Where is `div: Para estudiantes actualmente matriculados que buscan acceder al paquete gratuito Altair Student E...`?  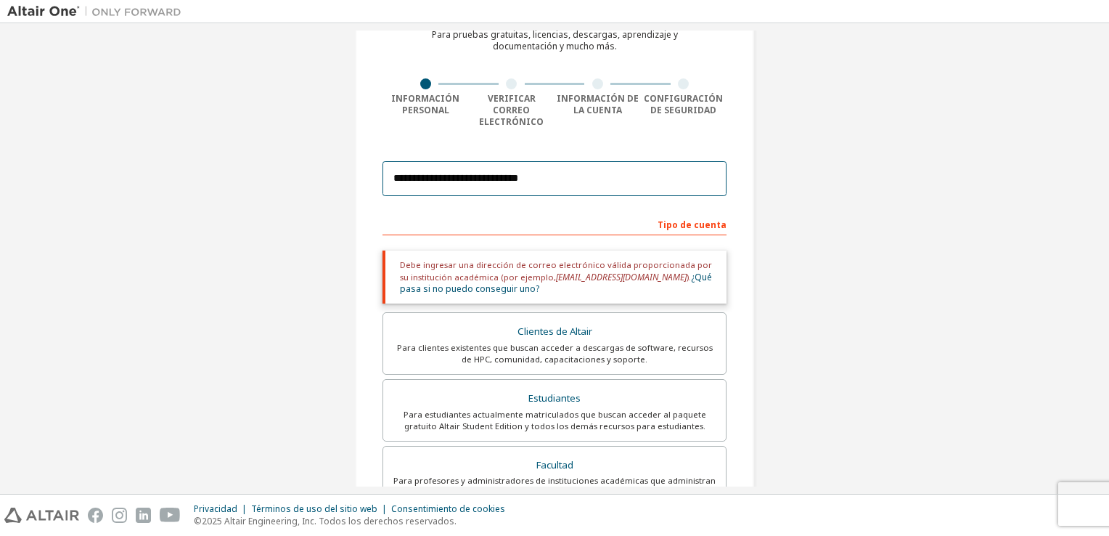
div: Para estudiantes actualmente matriculados que buscan acceder al paquete gratuito Altair Student E... is located at coordinates (554, 420).